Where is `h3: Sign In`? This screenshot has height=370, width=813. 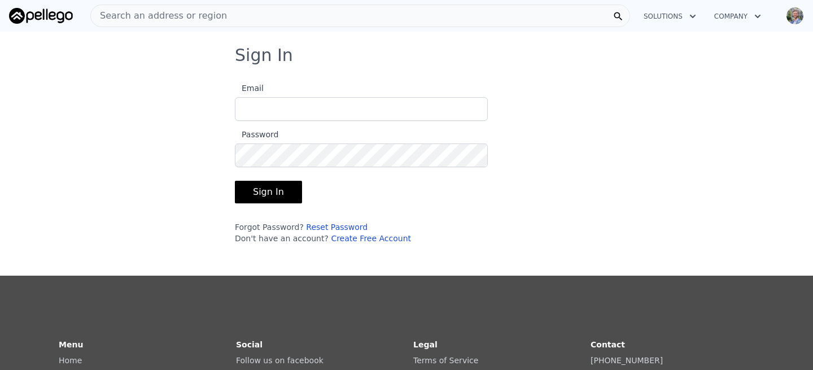
h3: Sign In is located at coordinates (407, 55).